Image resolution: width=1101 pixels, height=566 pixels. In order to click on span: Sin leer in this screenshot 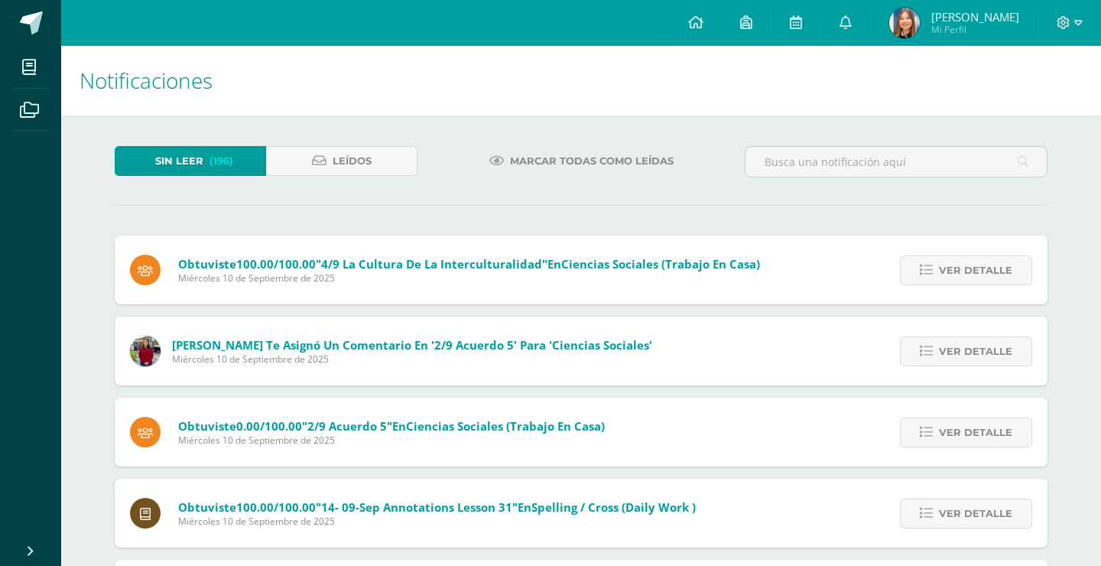, I will do `click(179, 161)`.